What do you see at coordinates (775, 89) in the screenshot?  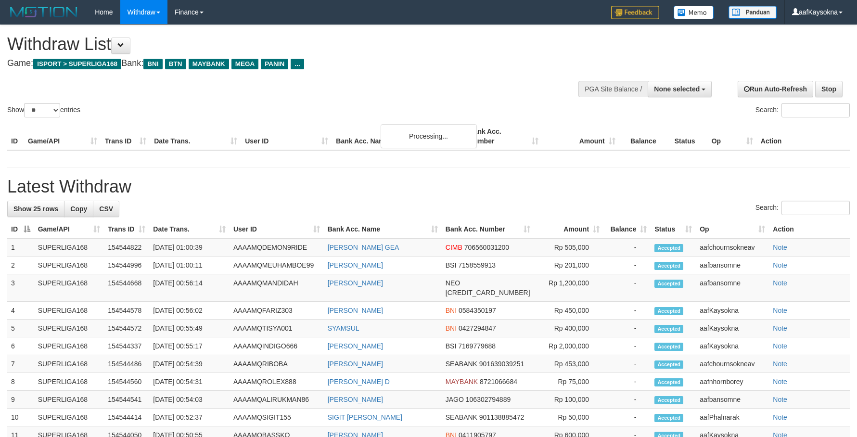 I see `a: Run Auto-Refresh` at bounding box center [775, 89].